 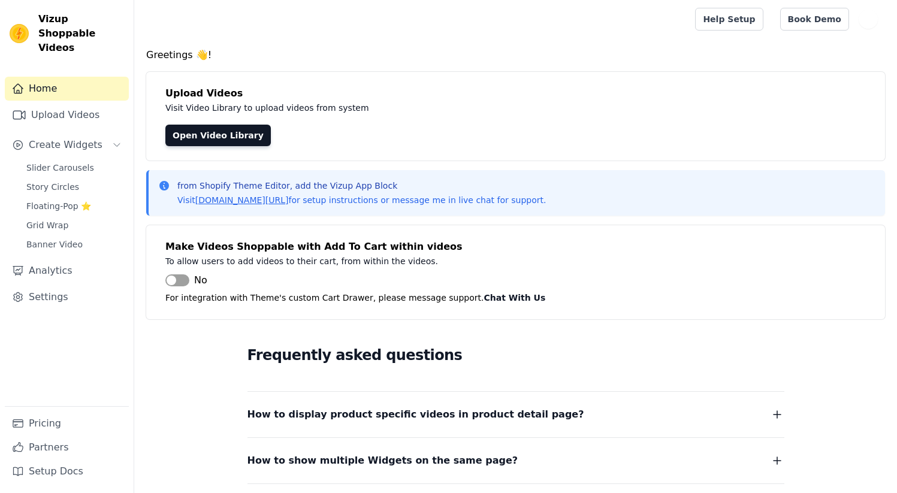 I want to click on a: Home, so click(x=66, y=89).